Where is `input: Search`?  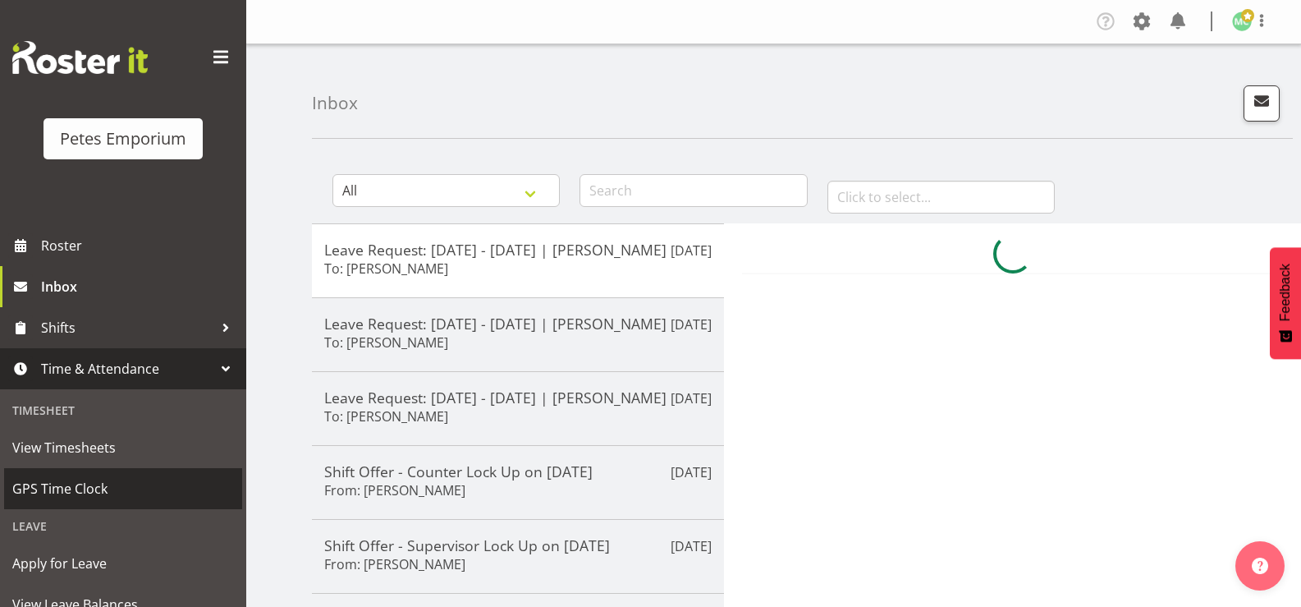
input: Search is located at coordinates (693, 190).